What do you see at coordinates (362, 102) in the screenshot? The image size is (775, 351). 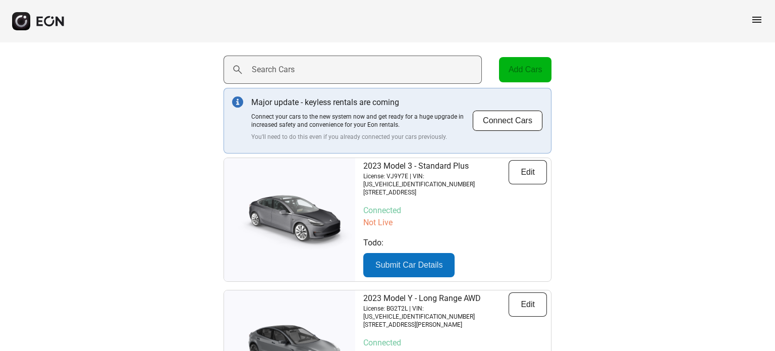 I see `p: Major update - keyless rentals are coming` at bounding box center [362, 102].